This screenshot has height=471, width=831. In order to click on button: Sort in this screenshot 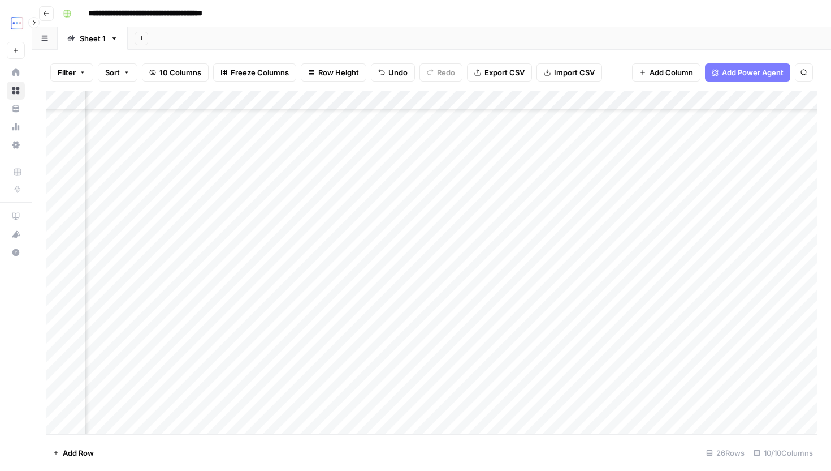, I will do `click(118, 72)`.